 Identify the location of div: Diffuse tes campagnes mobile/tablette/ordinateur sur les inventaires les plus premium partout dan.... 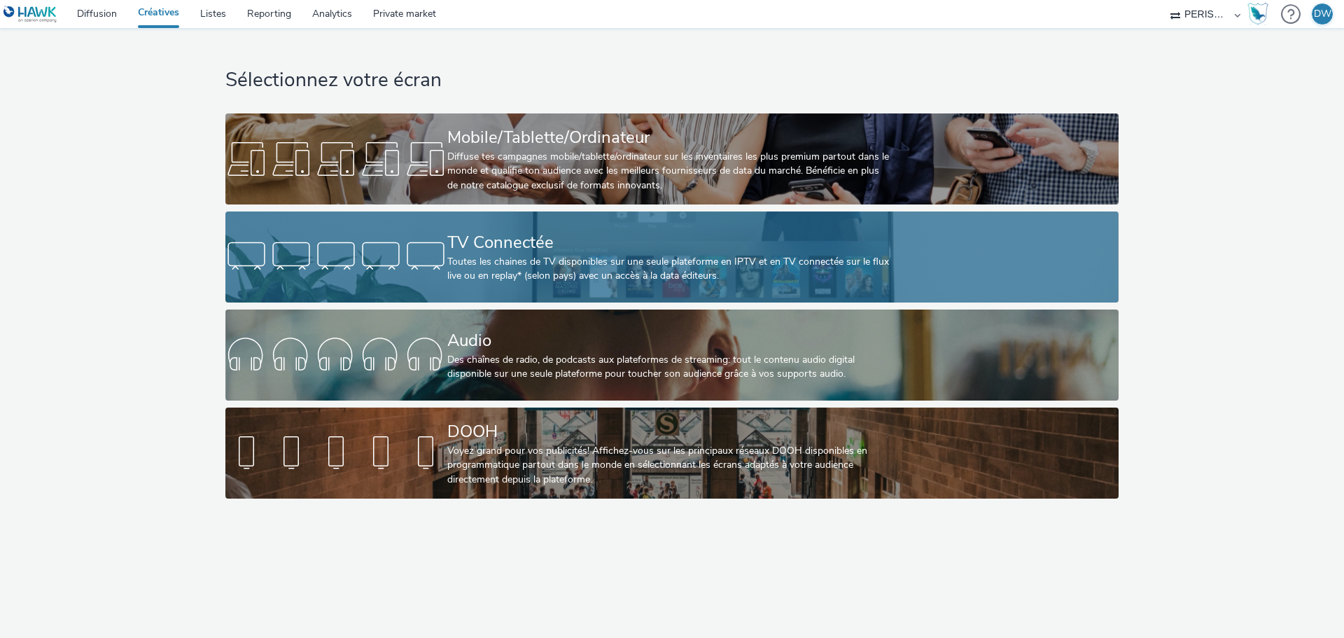
(669, 171).